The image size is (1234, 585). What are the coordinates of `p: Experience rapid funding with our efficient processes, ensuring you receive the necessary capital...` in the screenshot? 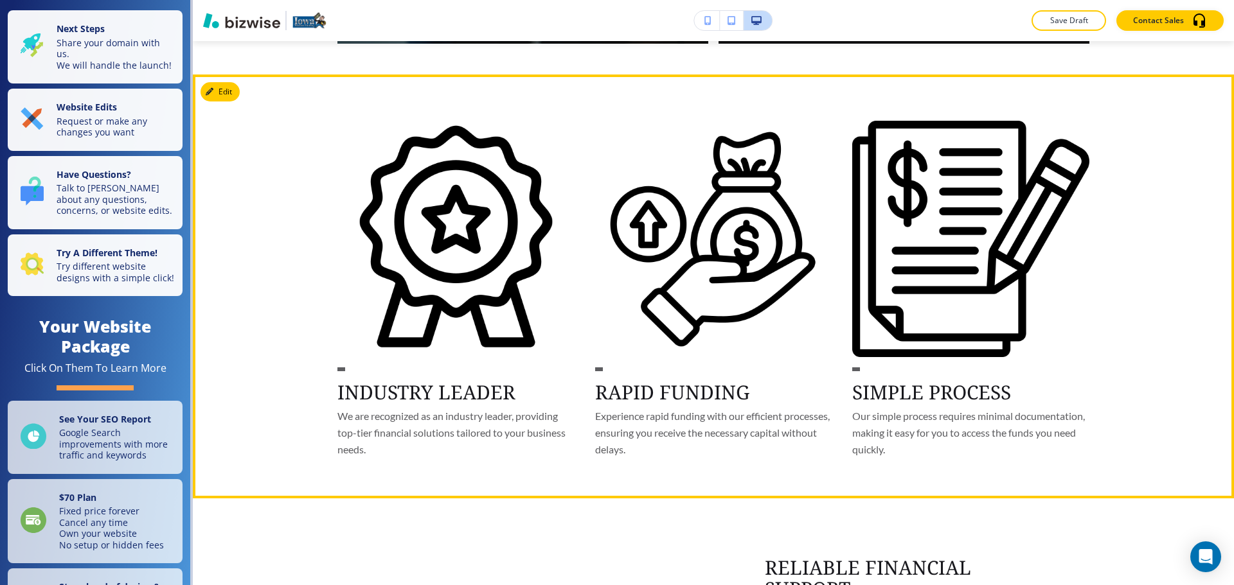 It's located at (713, 432).